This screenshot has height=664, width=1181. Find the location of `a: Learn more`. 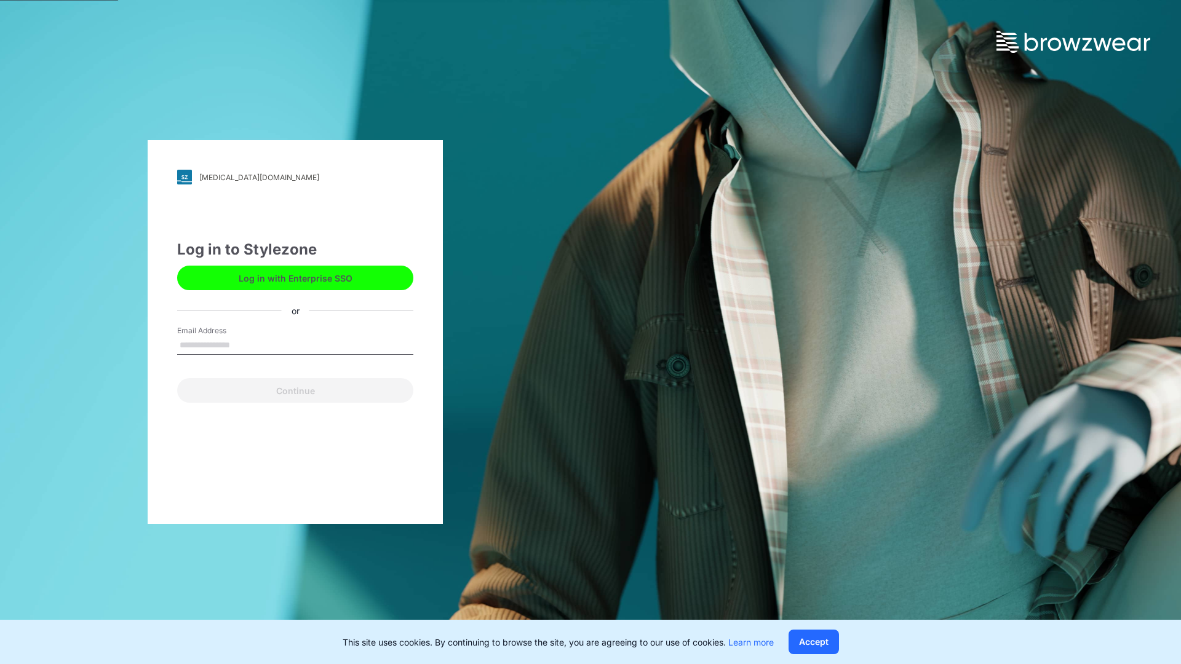

a: Learn more is located at coordinates (751, 642).